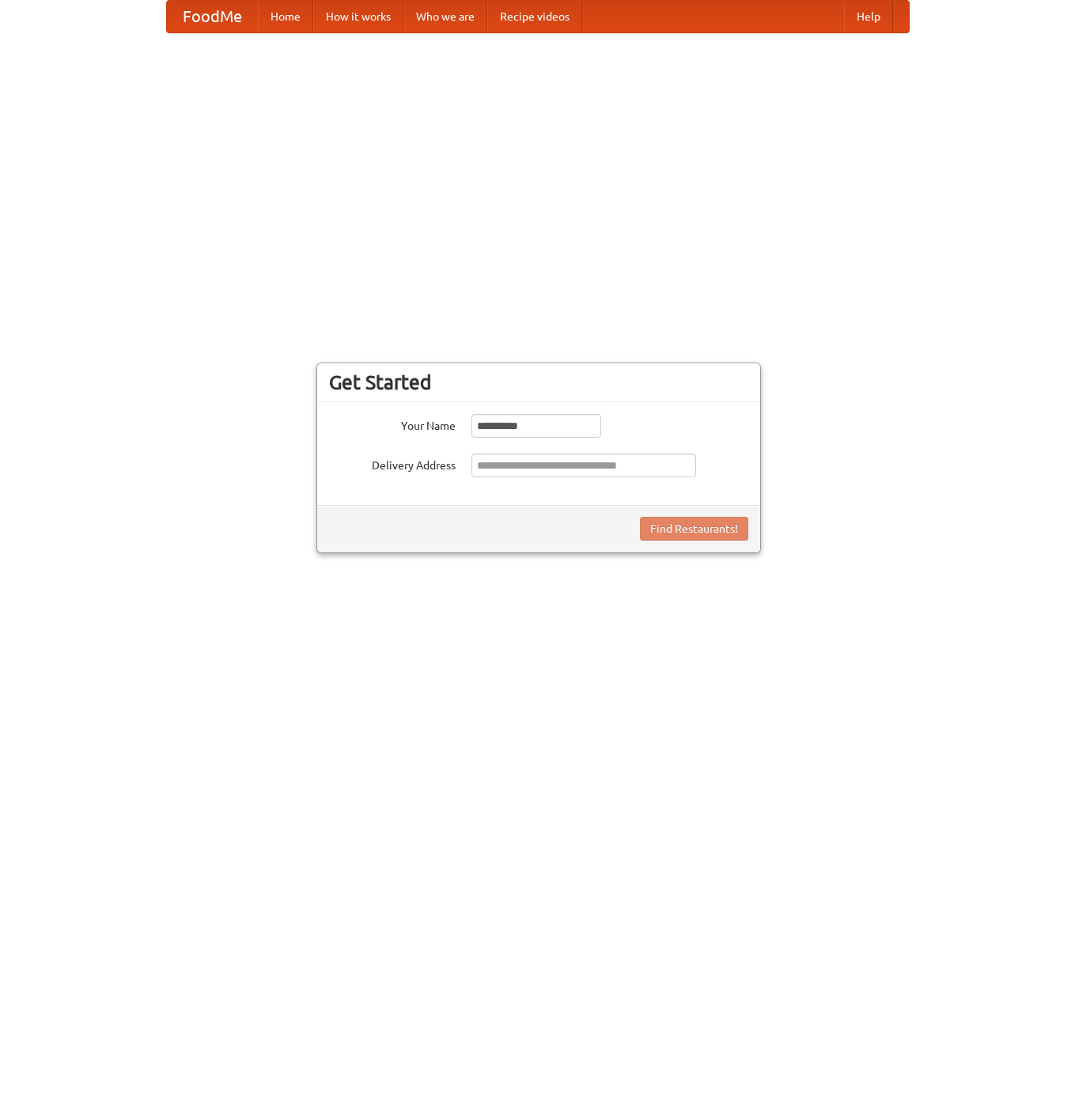  What do you see at coordinates (212, 17) in the screenshot?
I see `a: FoodMe` at bounding box center [212, 17].